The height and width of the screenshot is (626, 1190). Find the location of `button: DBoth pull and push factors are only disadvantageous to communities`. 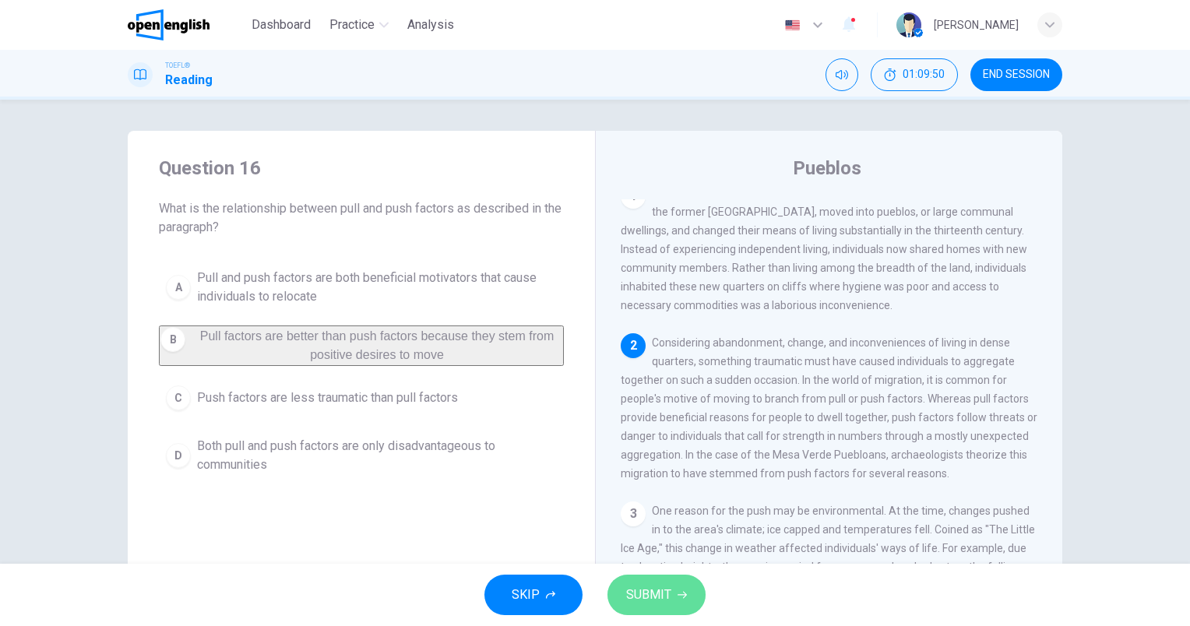

button: DBoth pull and push factors are only disadvantageous to communities is located at coordinates (361, 456).